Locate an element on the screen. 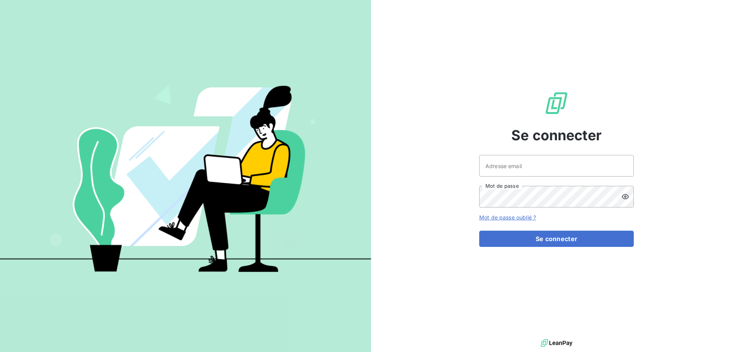  a: Mot de passe oublié ? is located at coordinates (507, 217).